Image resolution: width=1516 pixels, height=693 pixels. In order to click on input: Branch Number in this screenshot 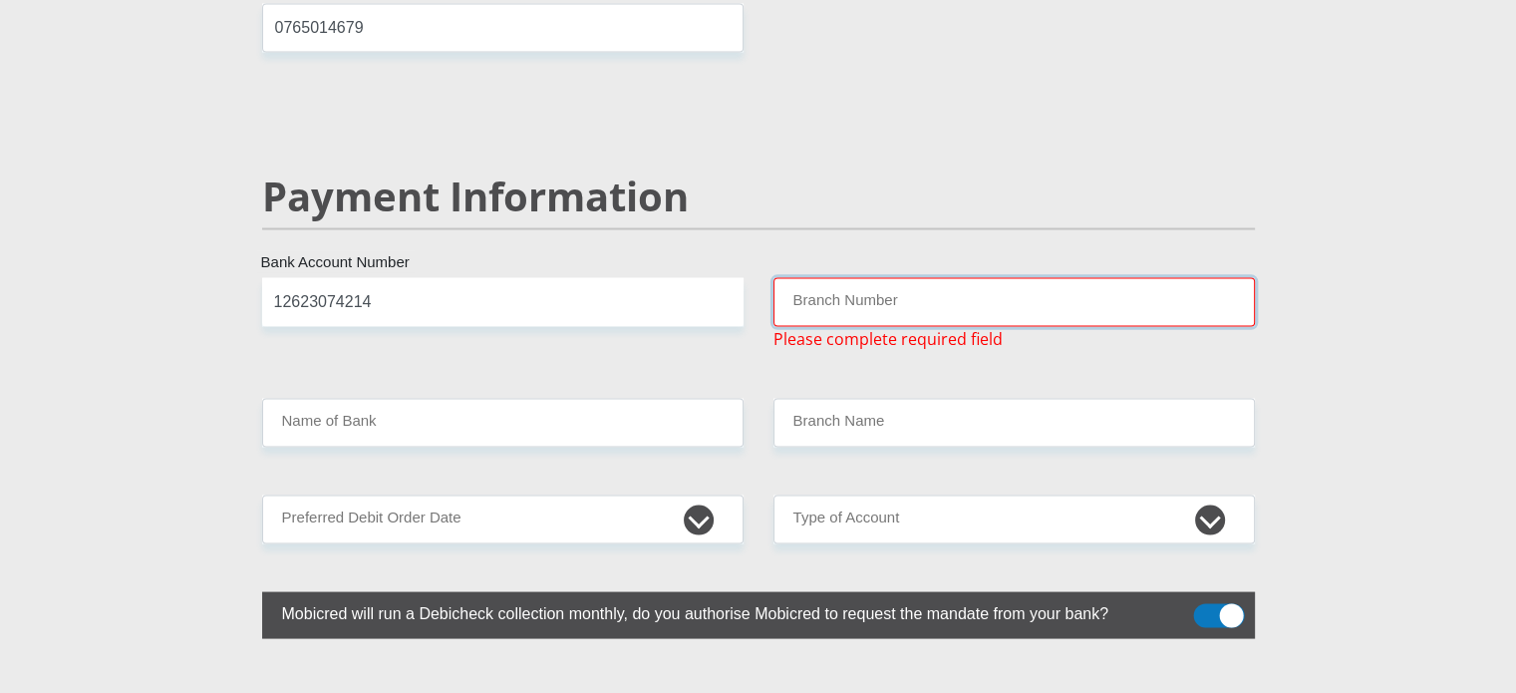, I will do `click(1014, 301)`.